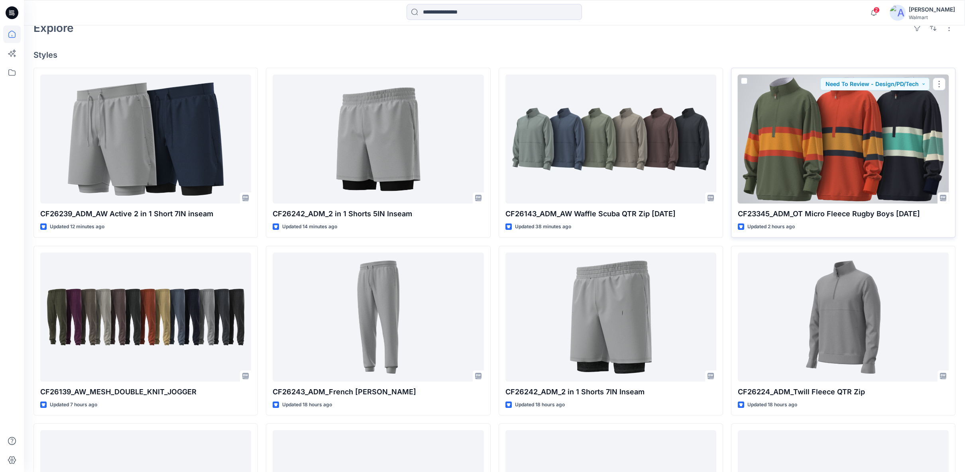 This screenshot has height=472, width=965. What do you see at coordinates (898, 13) in the screenshot?
I see `img: avatar` at bounding box center [898, 13].